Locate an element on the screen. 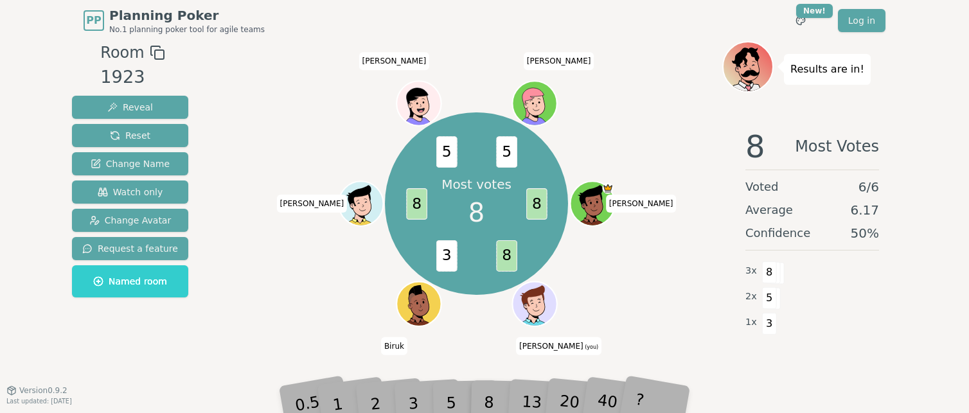 Image resolution: width=969 pixels, height=413 pixels. button: Reset is located at coordinates (130, 136).